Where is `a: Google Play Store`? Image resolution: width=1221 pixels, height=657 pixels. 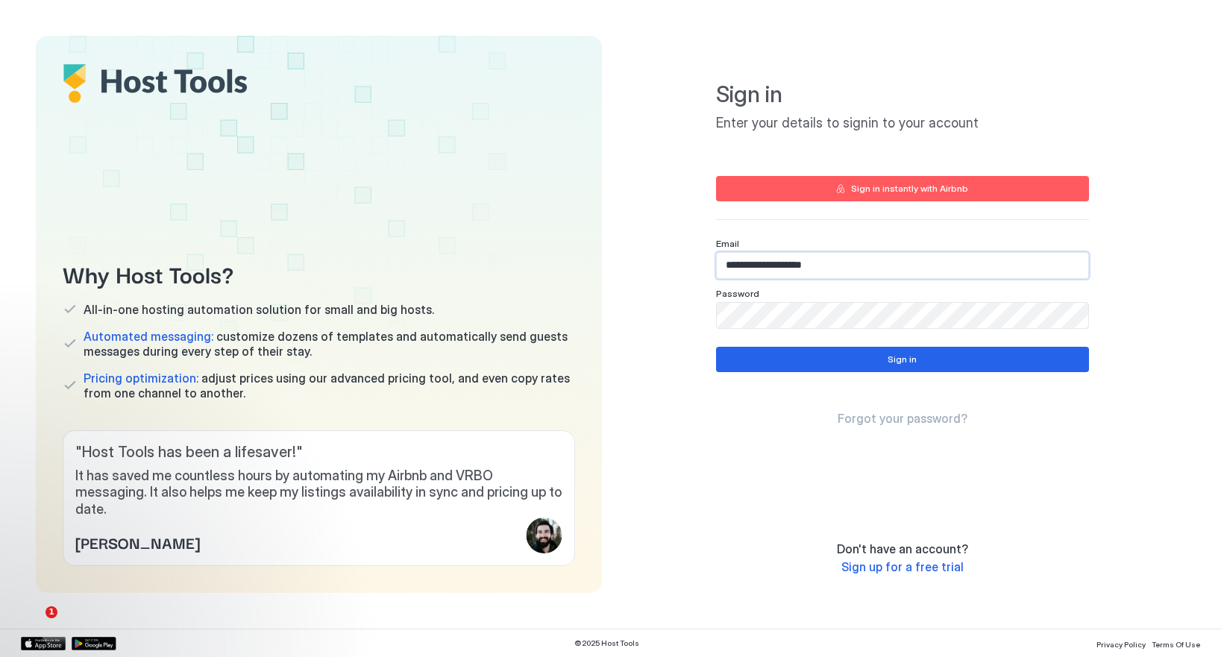 a: Google Play Store is located at coordinates (94, 643).